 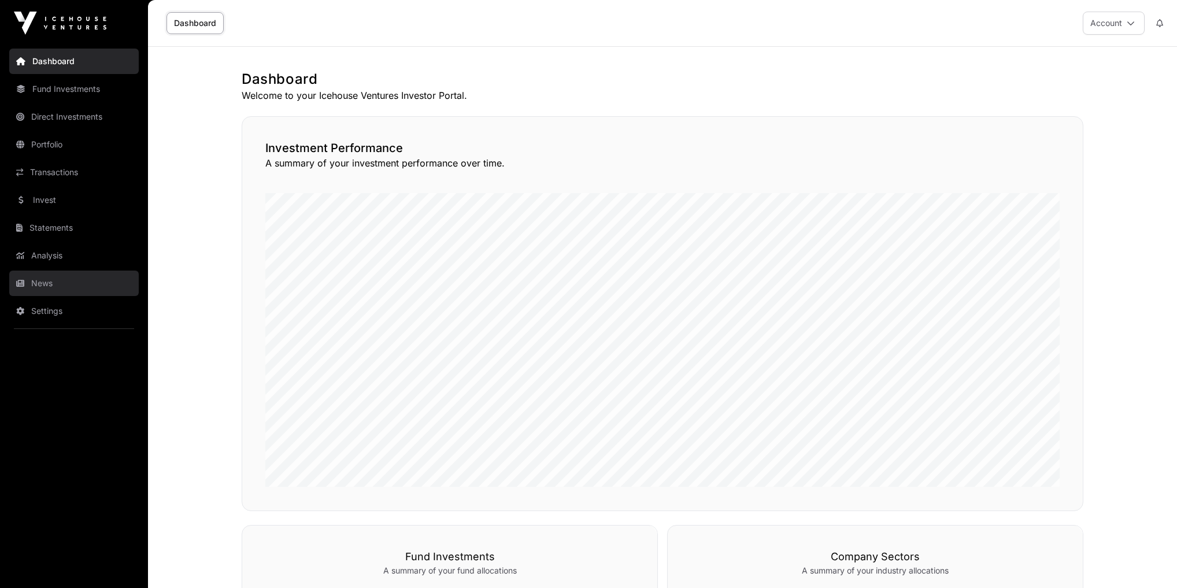 I want to click on h2: Investment Performance, so click(x=663, y=148).